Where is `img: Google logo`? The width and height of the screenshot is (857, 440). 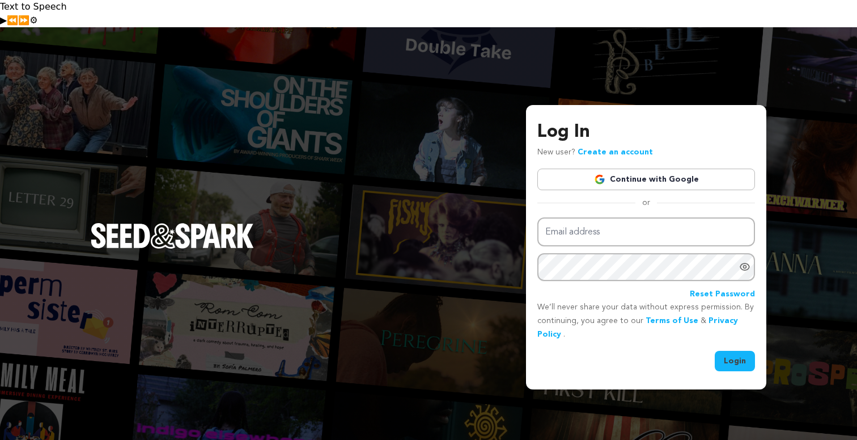
img: Google logo is located at coordinates (600, 179).